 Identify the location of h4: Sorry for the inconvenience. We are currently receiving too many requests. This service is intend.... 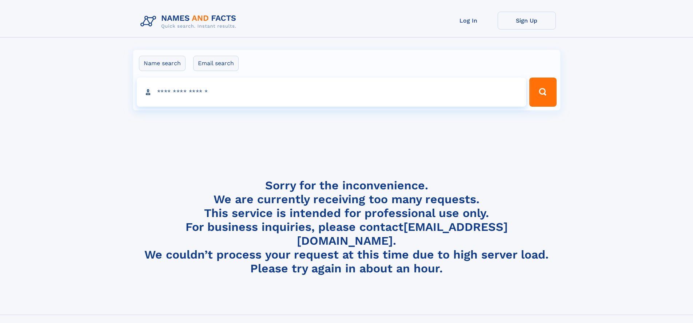
(347, 227).